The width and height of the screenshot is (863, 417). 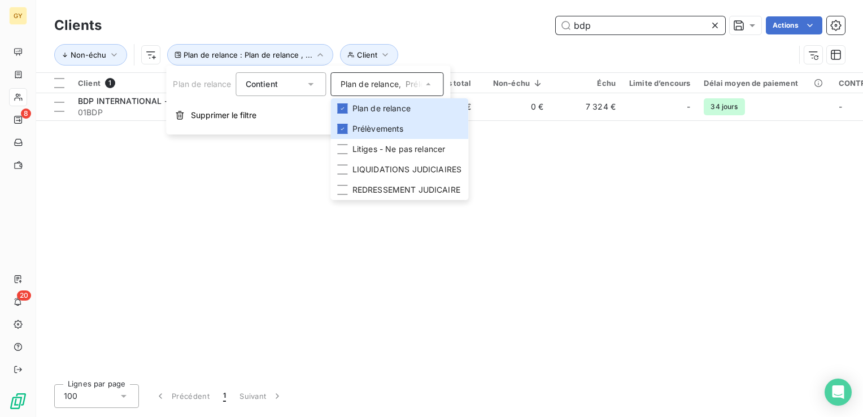 What do you see at coordinates (406, 190) in the screenshot?
I see `span: REDRESSEMENT JUDICAIRE` at bounding box center [406, 190].